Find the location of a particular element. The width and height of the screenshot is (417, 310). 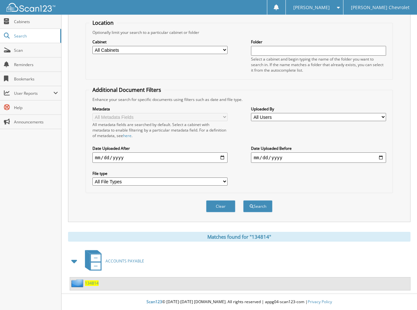

label: File type is located at coordinates (160, 173).